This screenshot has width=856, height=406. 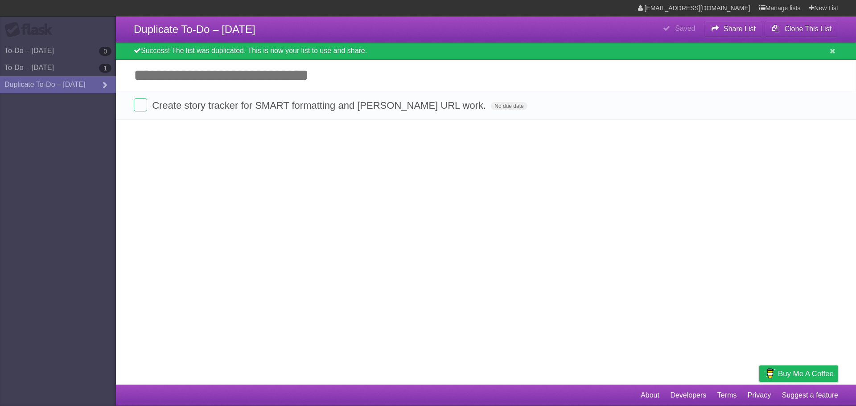 What do you see at coordinates (688, 395) in the screenshot?
I see `a: Developers` at bounding box center [688, 395].